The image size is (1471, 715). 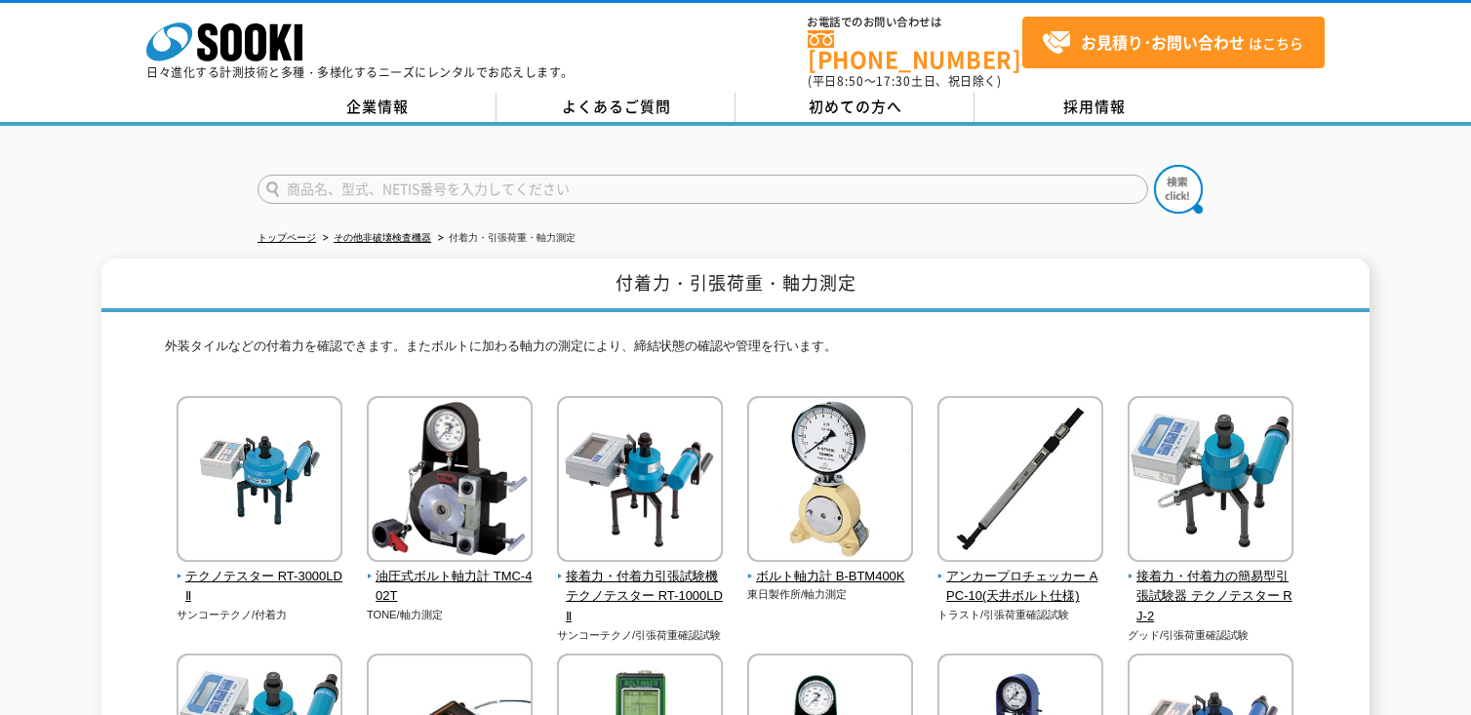 What do you see at coordinates (1163, 42) in the screenshot?
I see `strong: お見積り･お問い合わせ` at bounding box center [1163, 42].